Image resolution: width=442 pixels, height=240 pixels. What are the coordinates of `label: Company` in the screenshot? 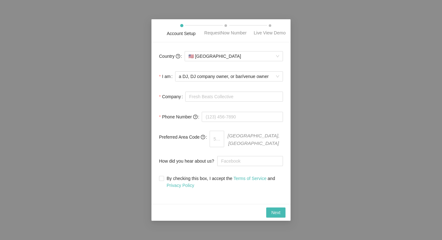 It's located at (172, 97).